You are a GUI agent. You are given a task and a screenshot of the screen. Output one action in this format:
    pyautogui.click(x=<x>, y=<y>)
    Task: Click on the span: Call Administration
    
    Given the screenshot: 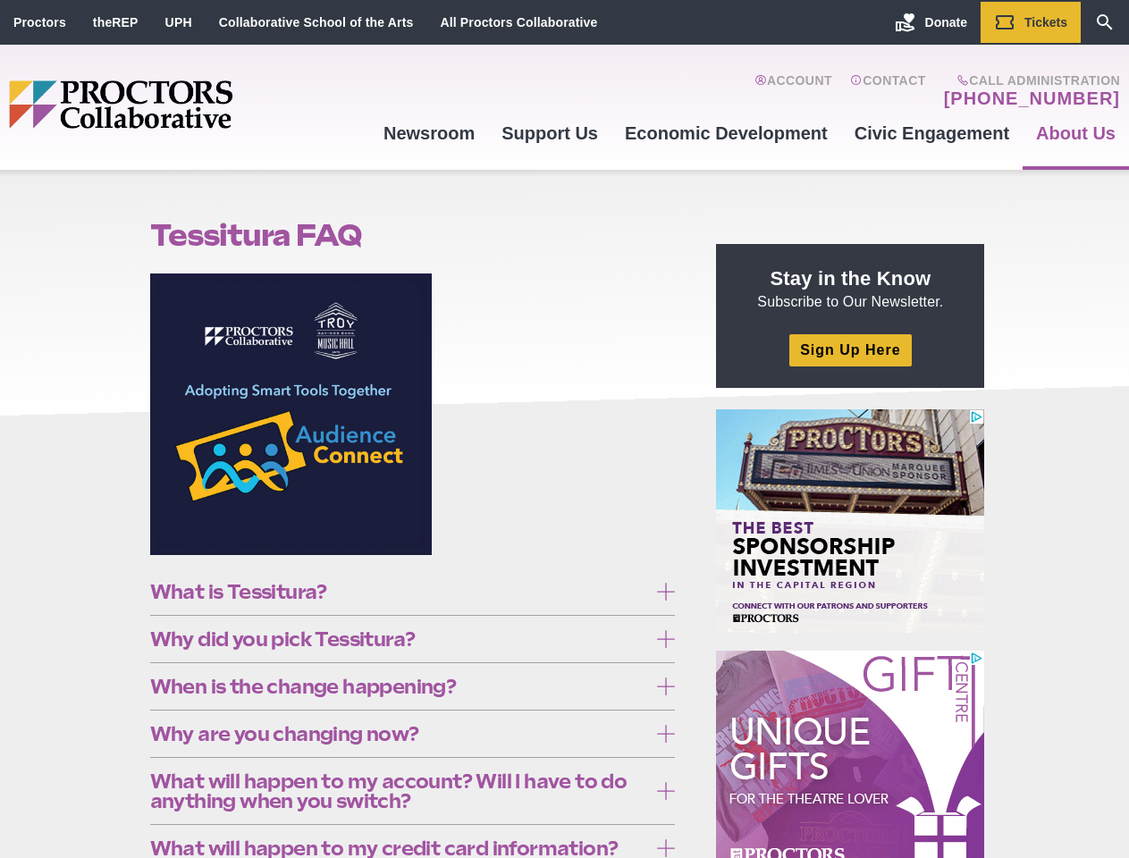 What is the action you would take?
    pyautogui.click(x=1029, y=80)
    